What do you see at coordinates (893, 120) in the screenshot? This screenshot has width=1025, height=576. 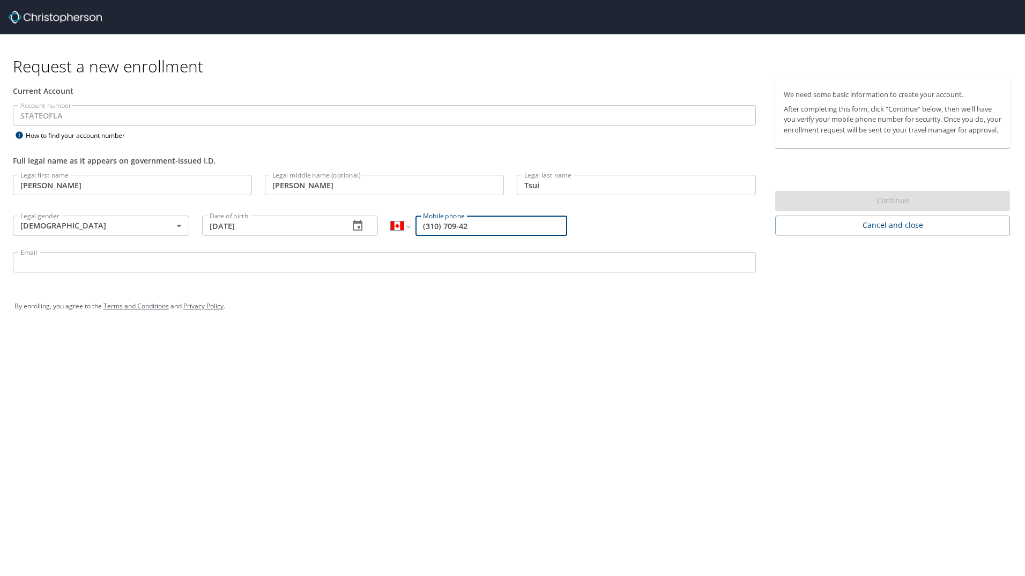 I see `p: After completing this form, click "Continue" below, then we'll have you verify your mobile phone ...` at bounding box center [893, 120].